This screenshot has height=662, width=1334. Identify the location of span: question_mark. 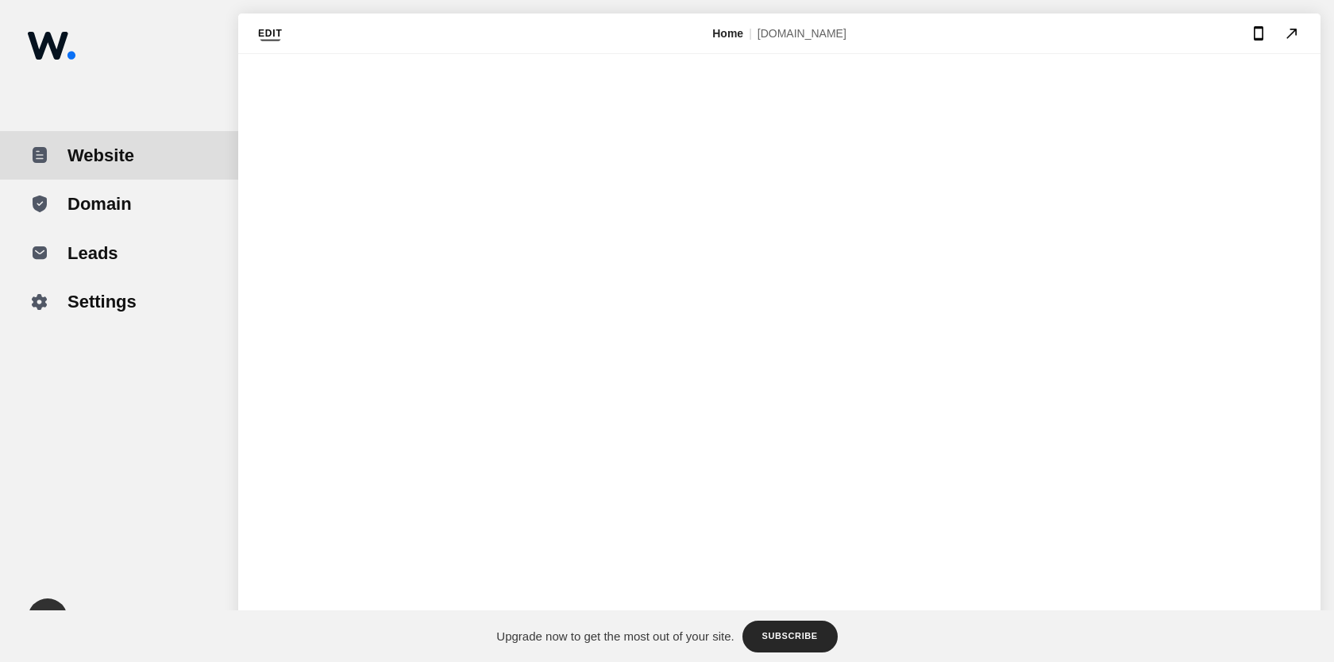
(48, 618).